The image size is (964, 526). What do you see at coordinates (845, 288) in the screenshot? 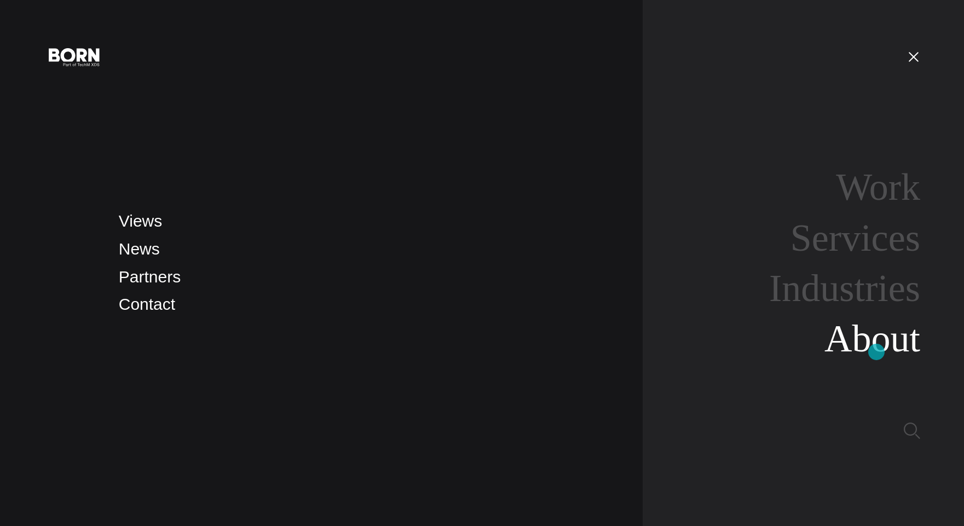
I see `a: Industries` at bounding box center [845, 288].